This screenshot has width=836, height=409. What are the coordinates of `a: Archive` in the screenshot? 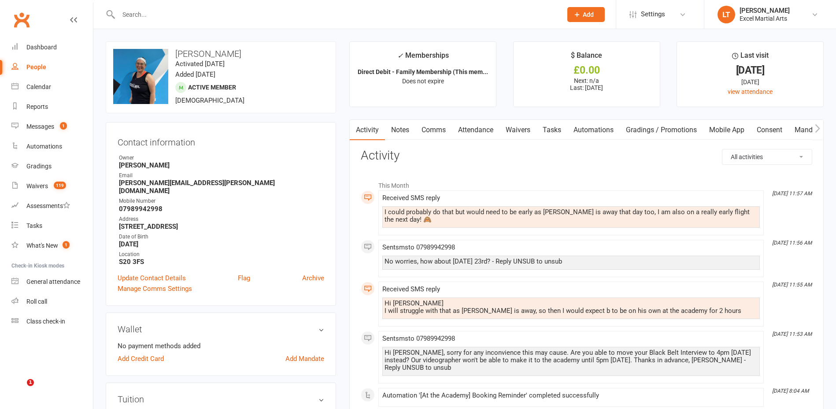 It's located at (313, 278).